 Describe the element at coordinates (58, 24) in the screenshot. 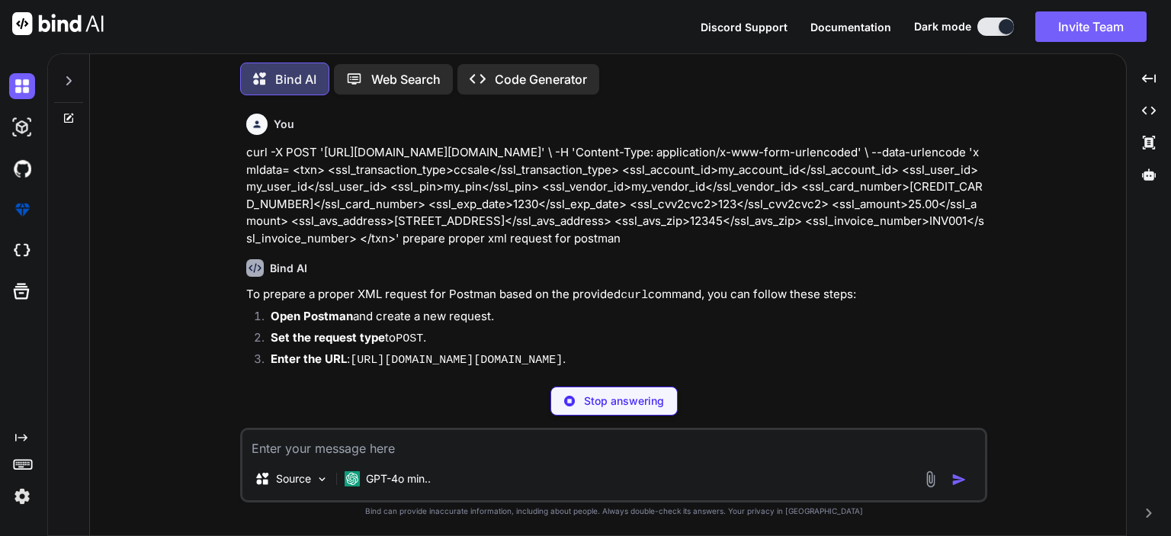

I see `img: Bind AI` at that location.